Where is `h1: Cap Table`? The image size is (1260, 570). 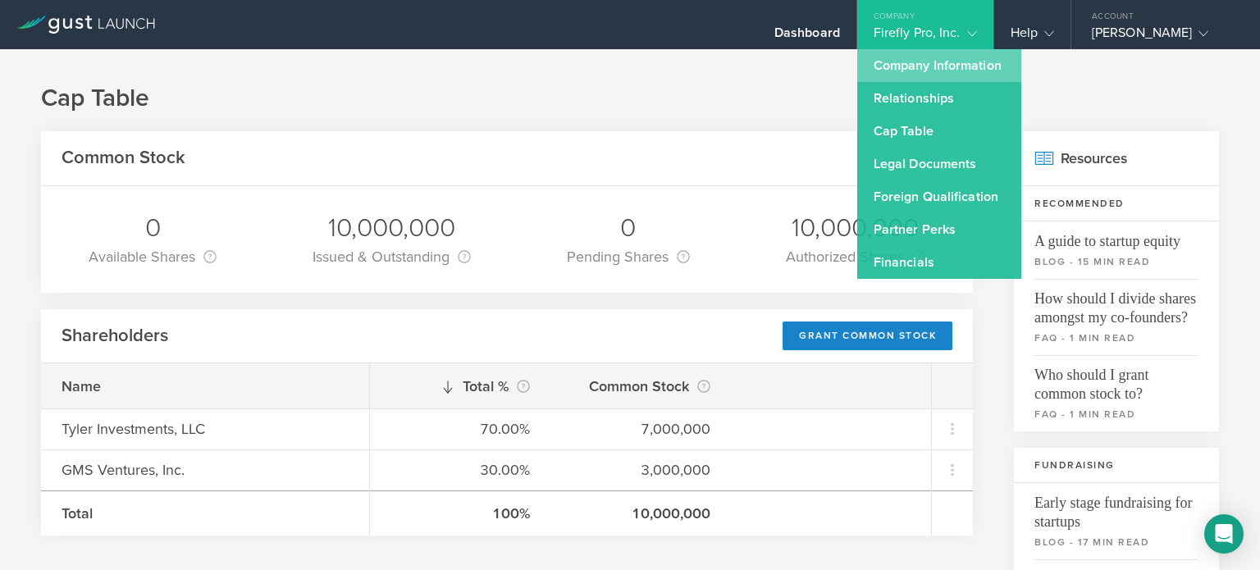 h1: Cap Table is located at coordinates (630, 98).